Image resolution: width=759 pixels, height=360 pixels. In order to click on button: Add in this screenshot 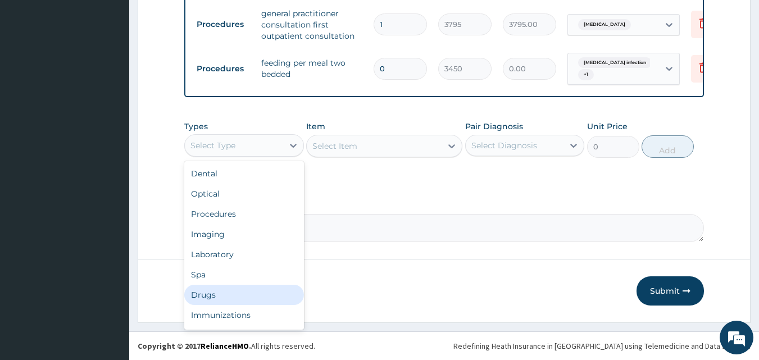, I will do `click(667, 147)`.